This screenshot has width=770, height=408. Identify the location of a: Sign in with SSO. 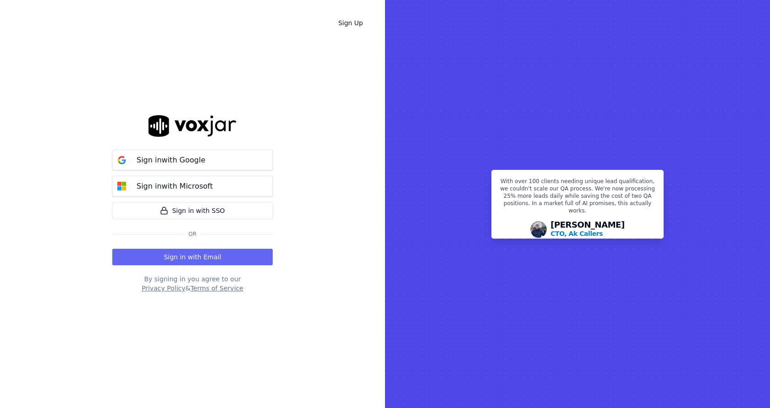
(193, 210).